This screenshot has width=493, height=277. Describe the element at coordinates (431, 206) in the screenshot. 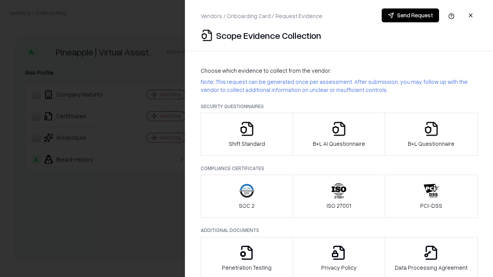

I see `p: PCI-DSS` at that location.